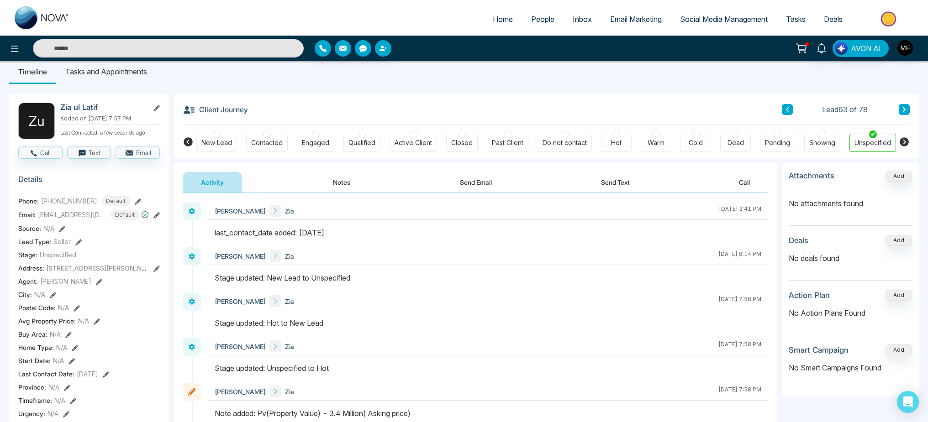  What do you see at coordinates (89, 182) in the screenshot?
I see `h3: Details` at bounding box center [89, 182].